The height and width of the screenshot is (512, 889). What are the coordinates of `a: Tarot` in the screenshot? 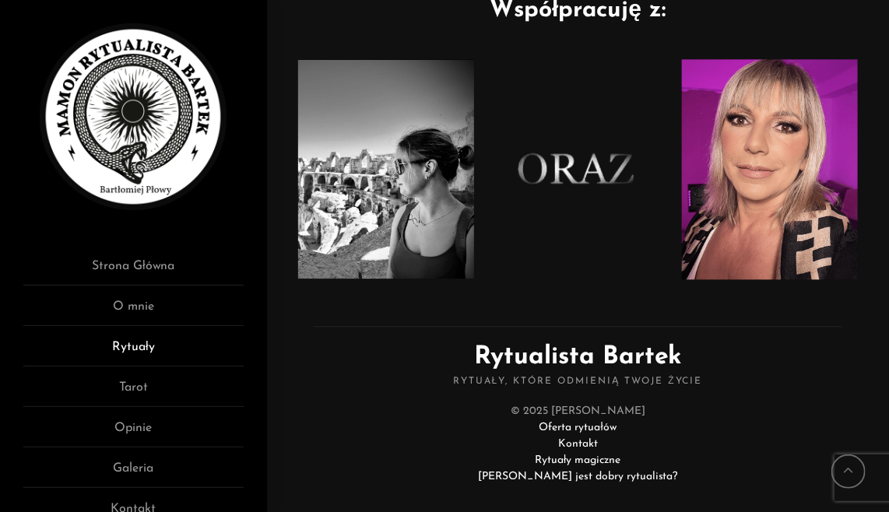 It's located at (133, 392).